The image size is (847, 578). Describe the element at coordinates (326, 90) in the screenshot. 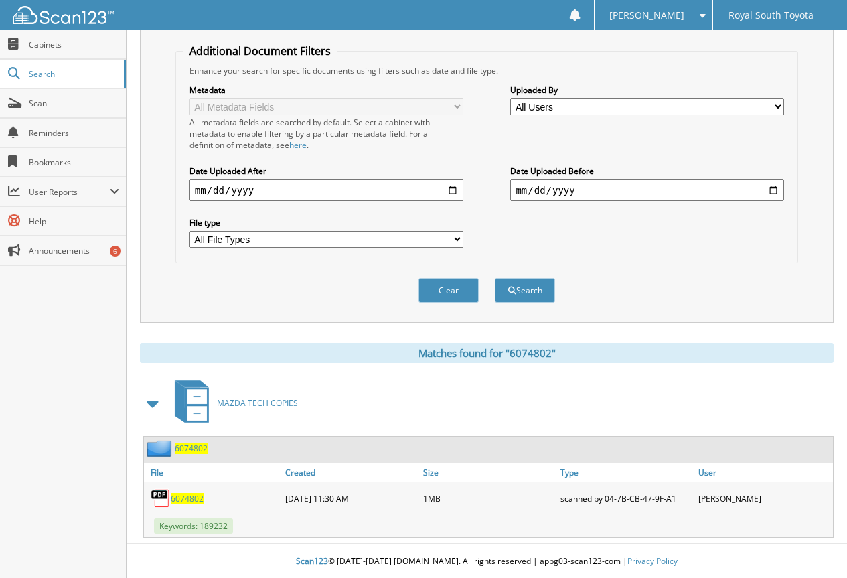

I see `label: Metadata` at that location.